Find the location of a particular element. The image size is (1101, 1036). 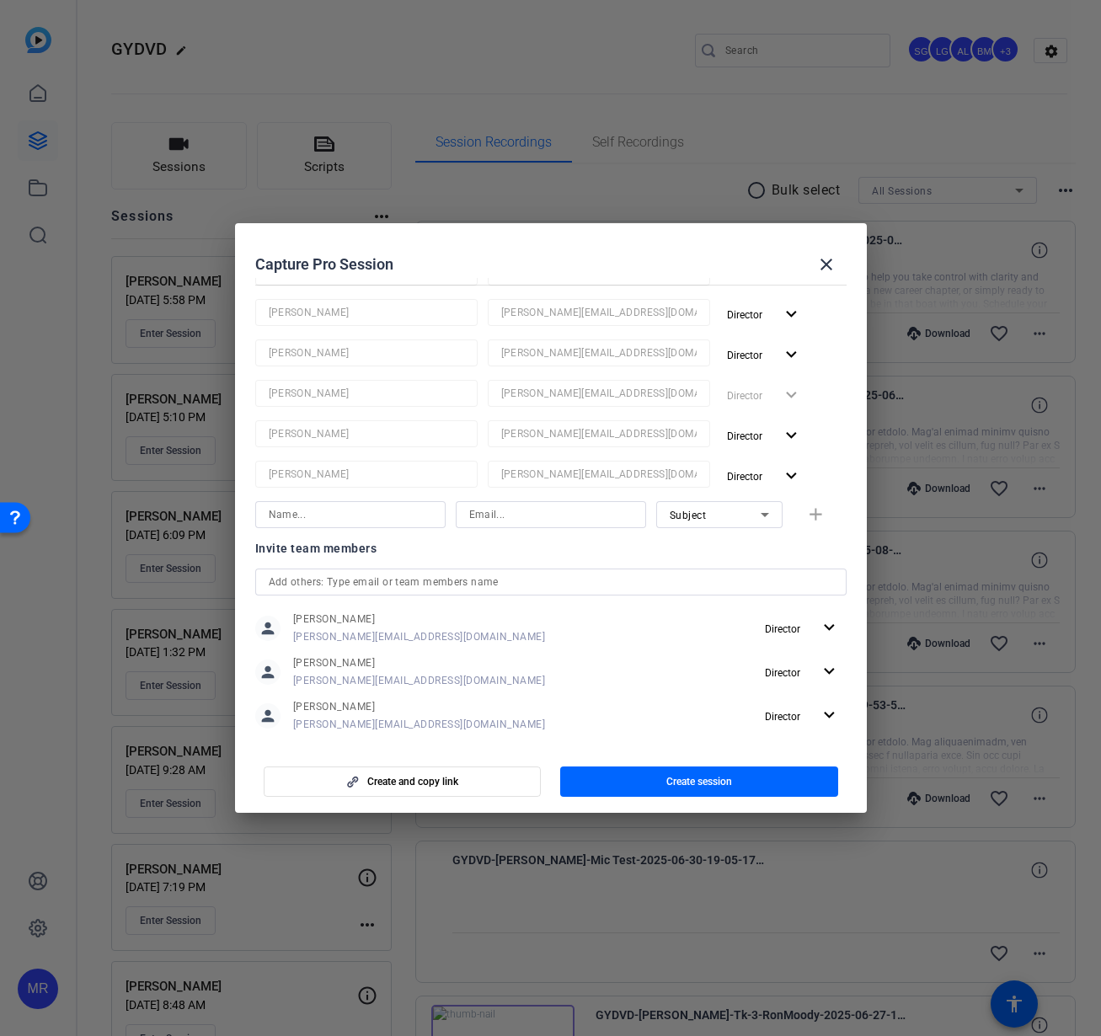

button: Create session is located at coordinates (699, 782).